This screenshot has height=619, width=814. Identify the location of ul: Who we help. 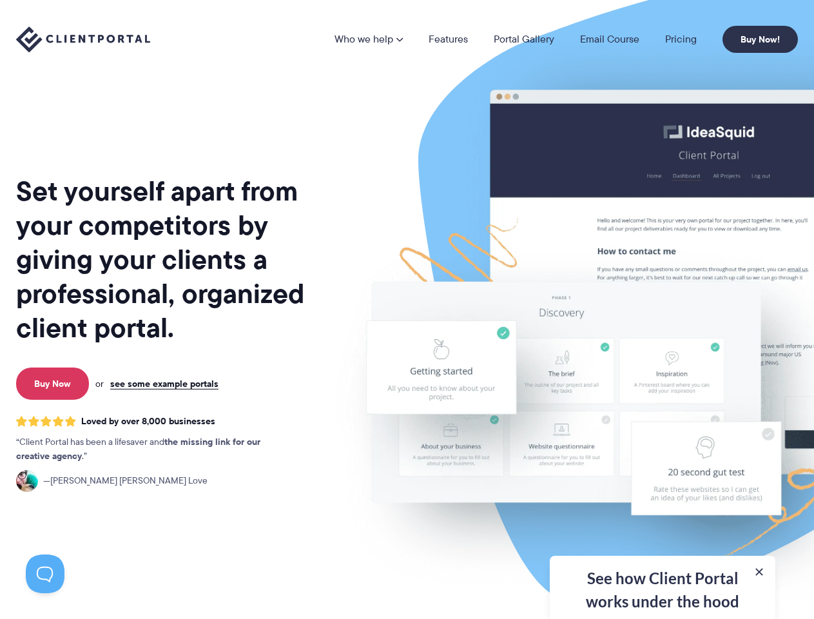
(512, 208).